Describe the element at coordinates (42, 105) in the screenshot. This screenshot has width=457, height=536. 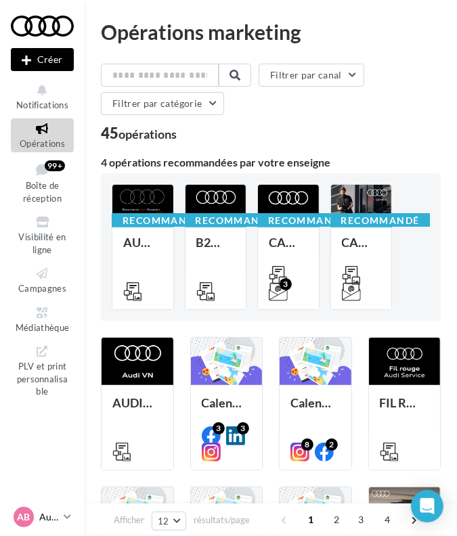
I see `span: Notifications` at that location.